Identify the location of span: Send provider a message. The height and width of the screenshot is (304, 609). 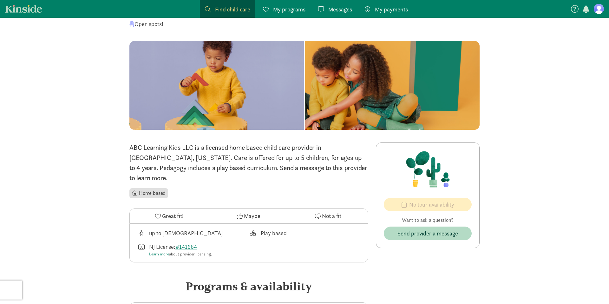
(427, 233).